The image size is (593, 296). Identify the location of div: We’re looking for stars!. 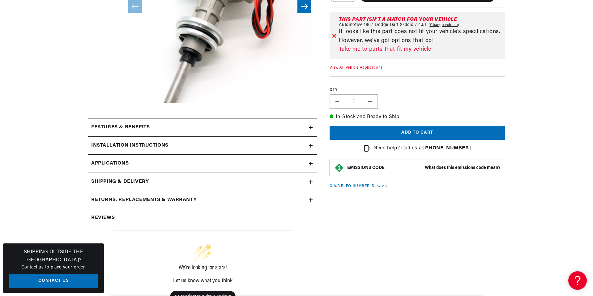
(203, 268).